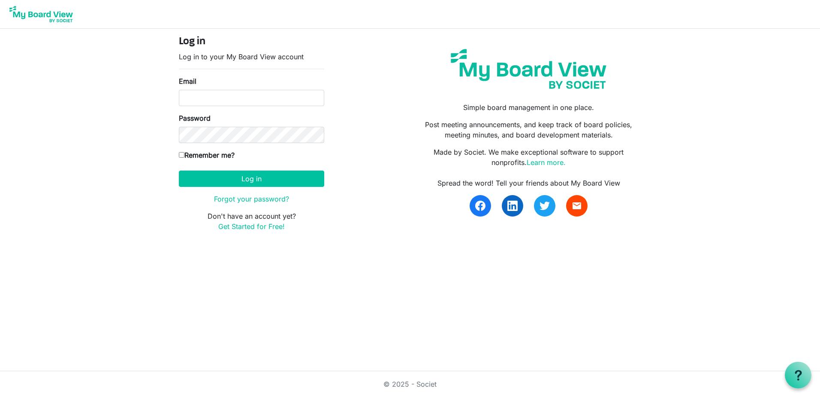  What do you see at coordinates (251, 57) in the screenshot?
I see `p: Log in to your My Board View account` at bounding box center [251, 57].